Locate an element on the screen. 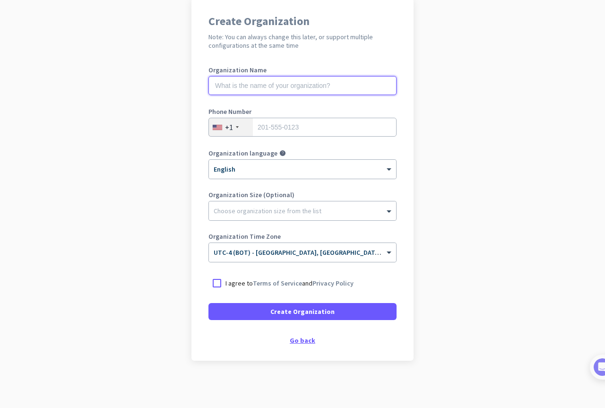  h2: Note: You can always change this later, or support multiple configurations at the same time is located at coordinates (302, 41).